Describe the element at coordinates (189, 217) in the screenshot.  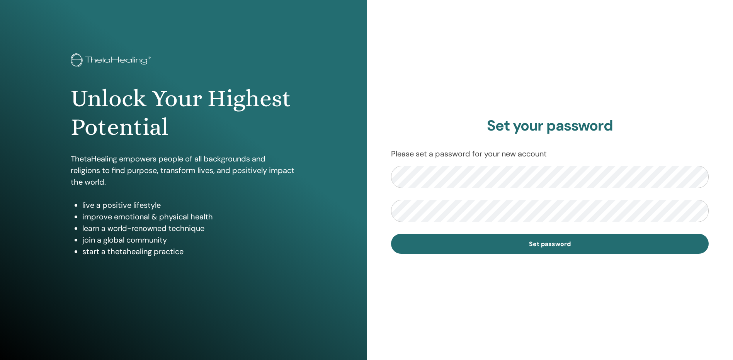
I see `li: improve emotional & physical health` at that location.